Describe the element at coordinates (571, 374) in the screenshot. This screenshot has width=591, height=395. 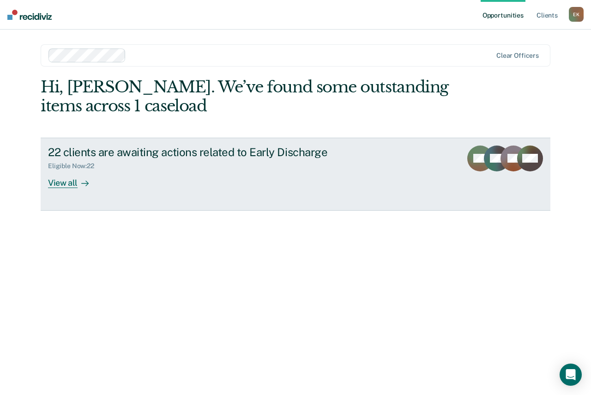
I see `div: Open Intercom Messenger` at that location.